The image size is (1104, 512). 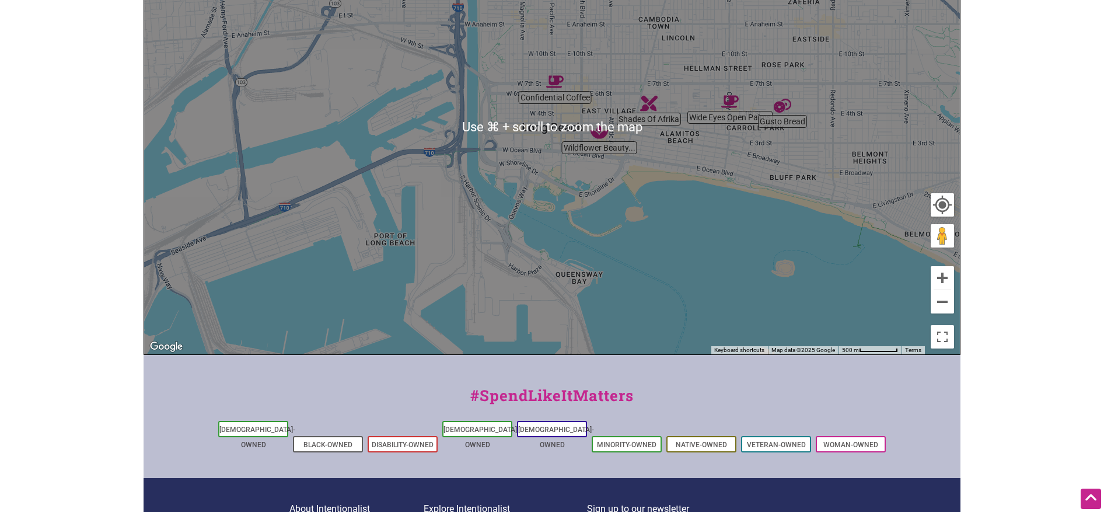 What do you see at coordinates (776, 445) in the screenshot?
I see `a: Veteran-Owned` at bounding box center [776, 445].